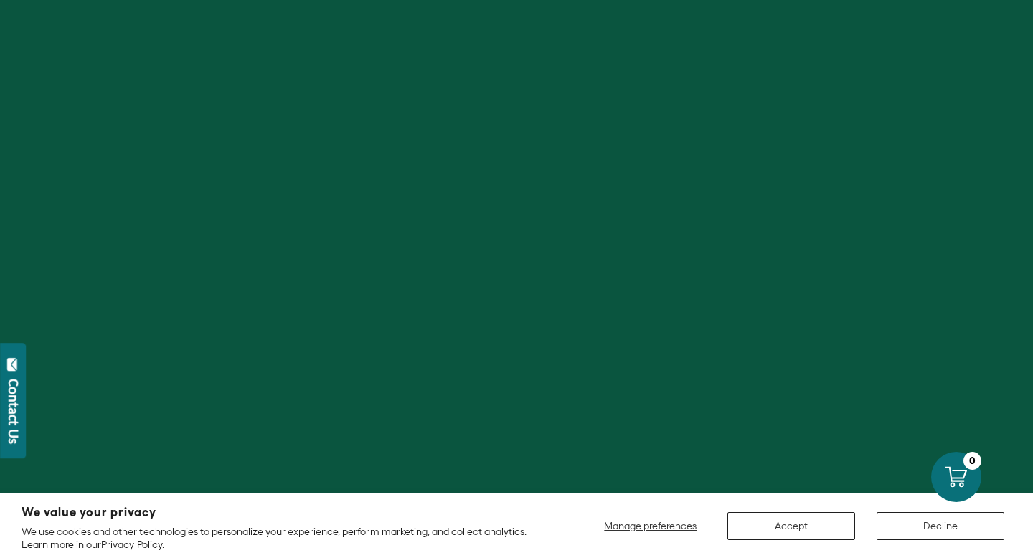 This screenshot has width=1033, height=558. I want to click on p: We use cookies and other technologies to personalize your experience, perform marketing, and coll..., so click(283, 538).